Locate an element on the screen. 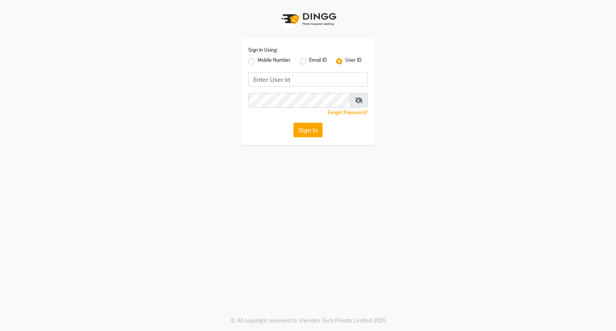 This screenshot has width=616, height=331. label: Mobile Number is located at coordinates (274, 61).